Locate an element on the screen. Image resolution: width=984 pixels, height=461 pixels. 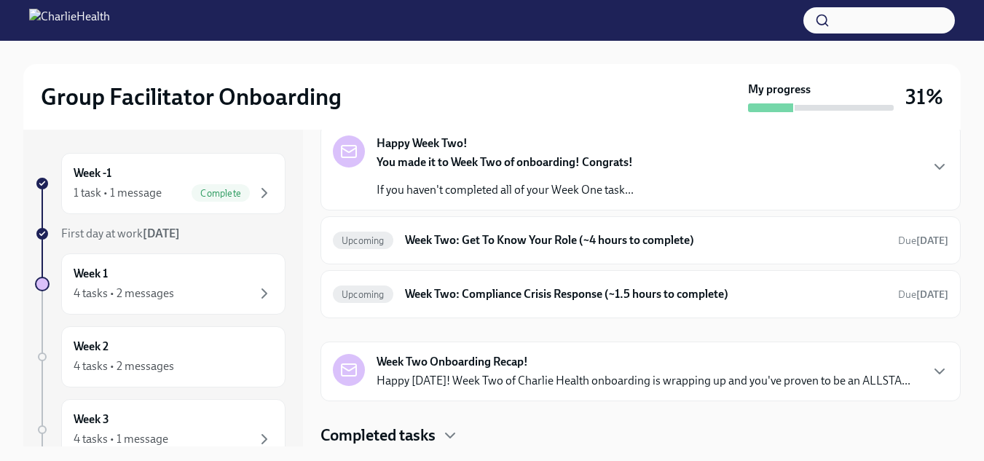
h6: Week 1 is located at coordinates (90, 274).